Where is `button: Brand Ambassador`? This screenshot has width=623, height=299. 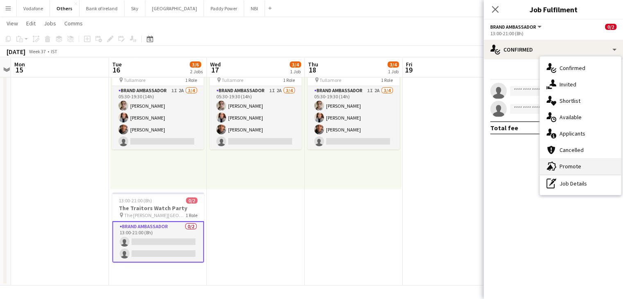 button: Brand Ambassador is located at coordinates (516, 27).